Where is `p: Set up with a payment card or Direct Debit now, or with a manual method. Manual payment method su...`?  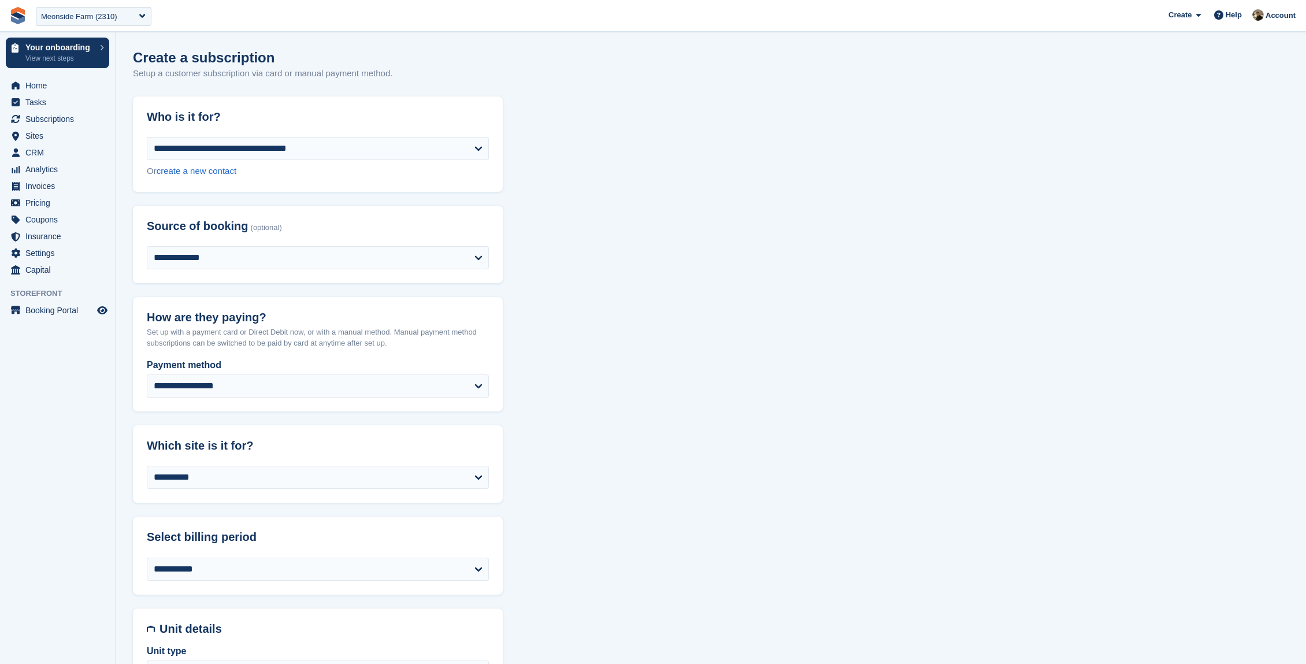 p: Set up with a payment card or Direct Debit now, or with a manual method. Manual payment method su... is located at coordinates (318, 338).